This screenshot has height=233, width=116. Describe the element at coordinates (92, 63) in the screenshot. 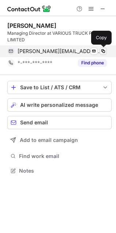

I see `button: Reveal Button` at that location.